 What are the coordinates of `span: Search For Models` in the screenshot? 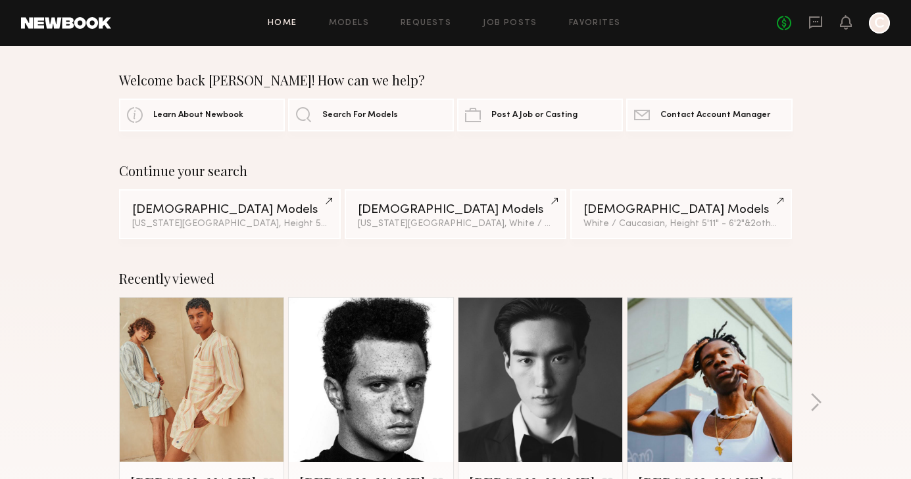 It's located at (360, 115).